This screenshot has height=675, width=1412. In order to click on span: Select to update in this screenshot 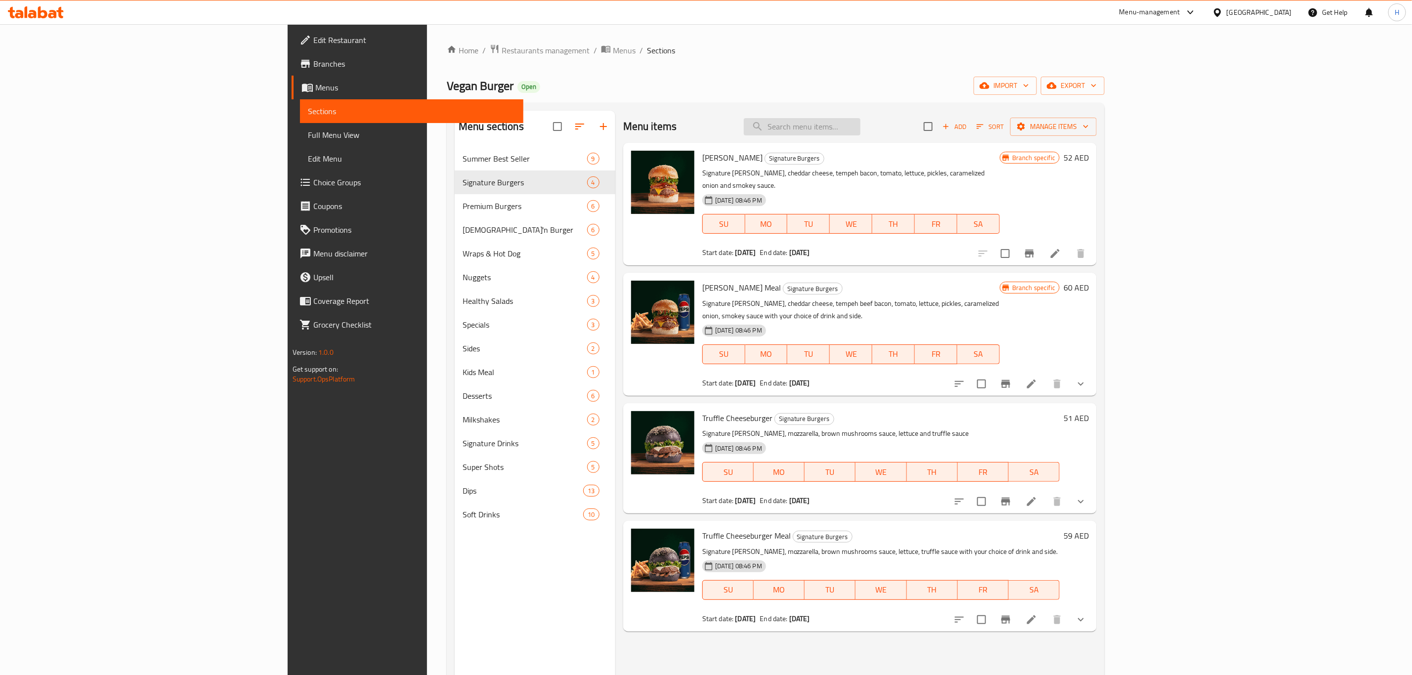, I will do `click(982, 384)`.